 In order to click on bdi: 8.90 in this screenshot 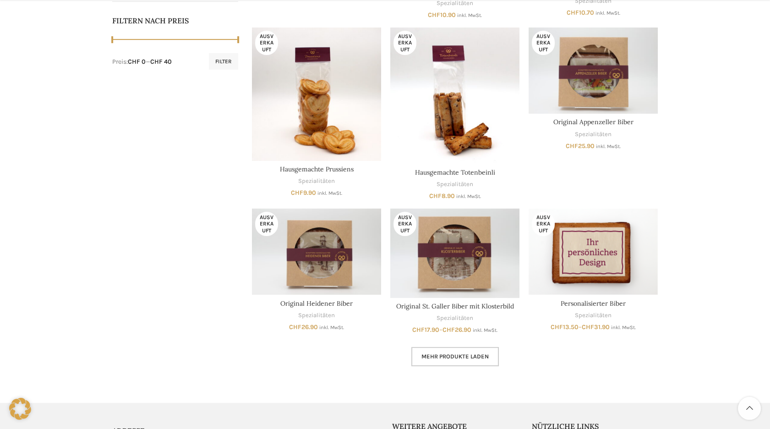, I will do `click(442, 196)`.